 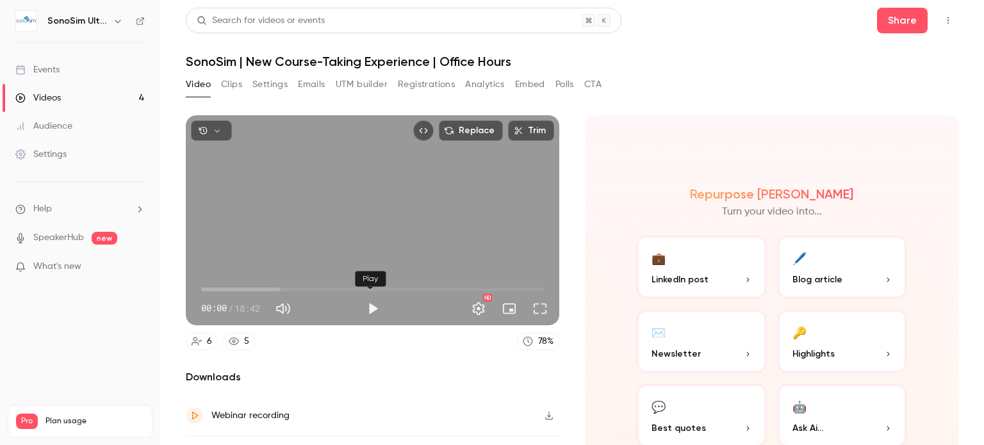 I want to click on button: Embed video, so click(x=423, y=131).